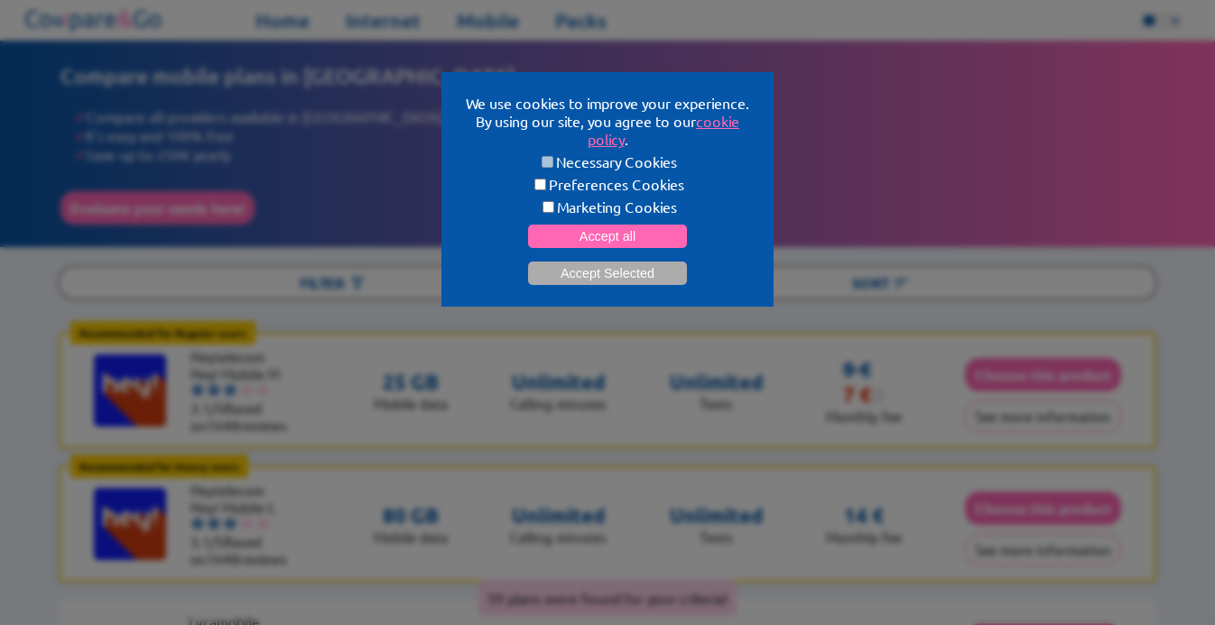 The image size is (1215, 625). I want to click on a: cookie policy, so click(663, 130).